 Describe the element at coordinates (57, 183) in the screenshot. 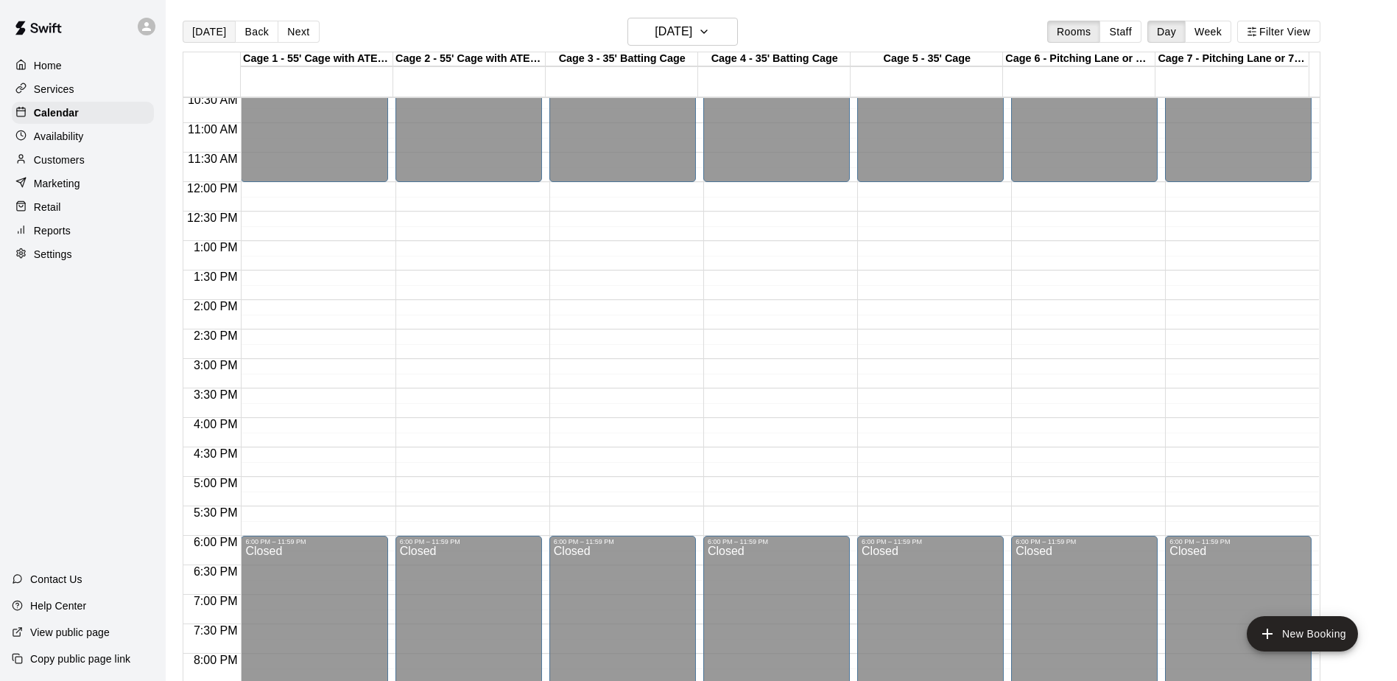

I see `p: Marketing` at that location.